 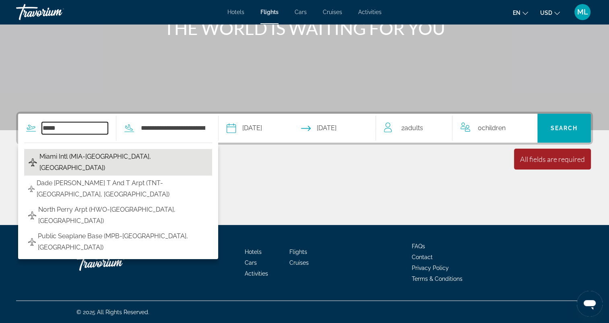 I want to click on a: Go Home, so click(x=117, y=263).